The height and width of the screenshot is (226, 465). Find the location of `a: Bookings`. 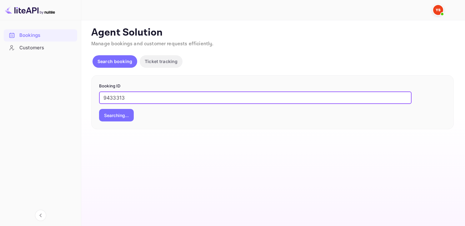

a: Bookings is located at coordinates (40, 35).